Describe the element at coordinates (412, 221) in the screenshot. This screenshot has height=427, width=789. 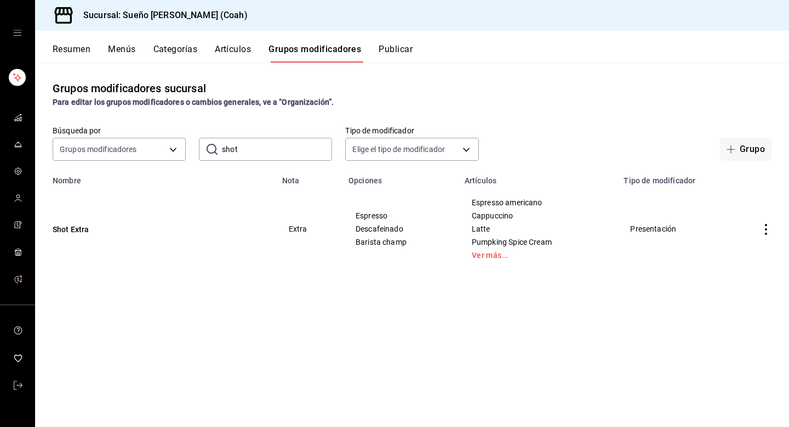
I see `table: simple table` at that location.